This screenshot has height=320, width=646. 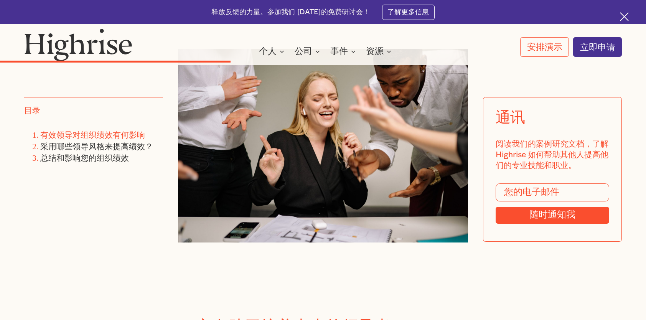 I want to click on div: 目录, so click(x=32, y=111).